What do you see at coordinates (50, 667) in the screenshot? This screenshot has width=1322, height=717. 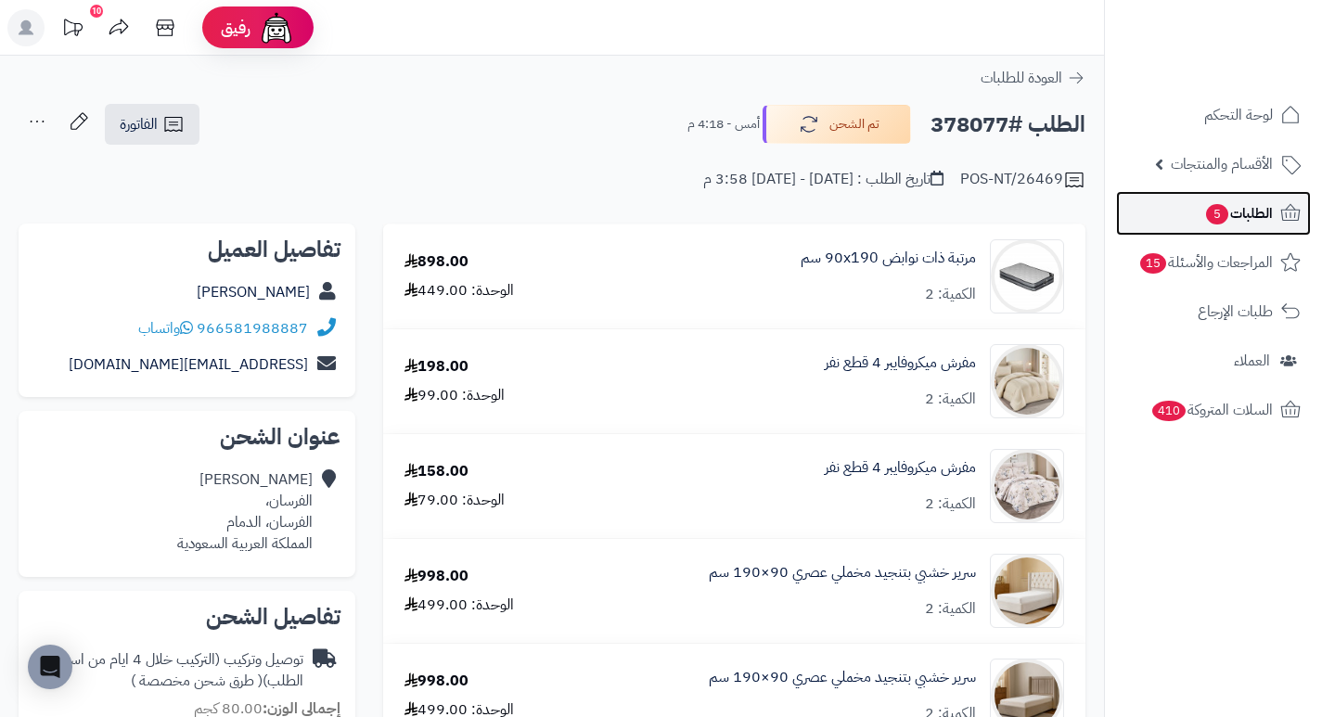 I see `div: Open Intercom Messenger` at bounding box center [50, 667].